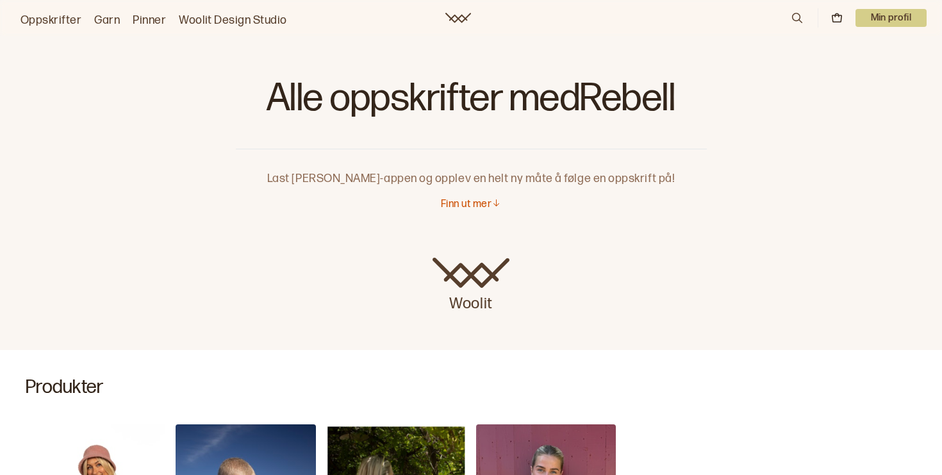  Describe the element at coordinates (466, 204) in the screenshot. I see `p: Finn ut mer` at that location.